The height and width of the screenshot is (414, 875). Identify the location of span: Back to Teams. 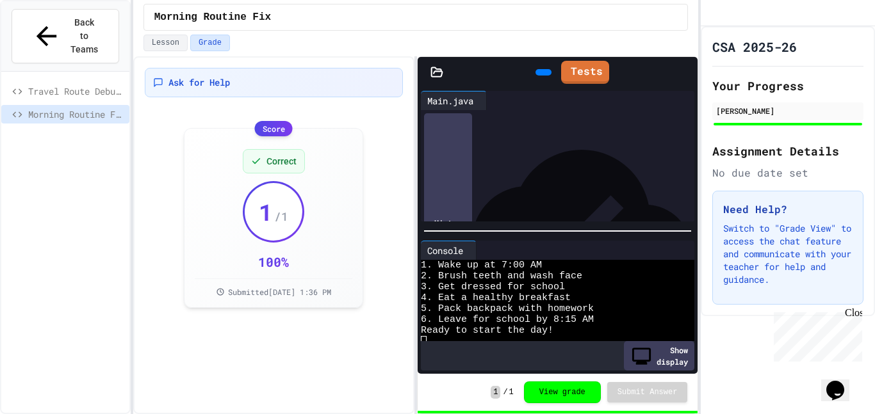
(84, 36).